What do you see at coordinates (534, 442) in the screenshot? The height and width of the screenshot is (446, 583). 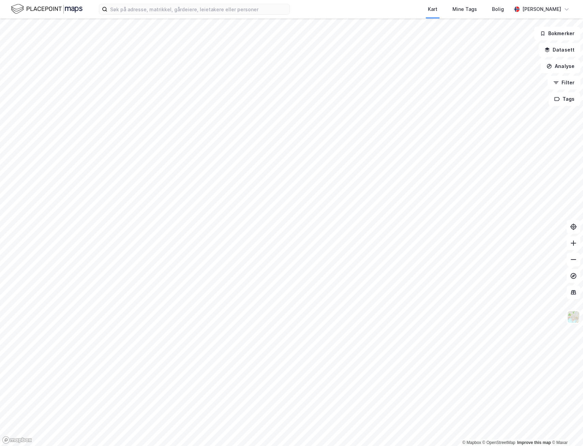 I see `a: Improve this map` at bounding box center [534, 442].